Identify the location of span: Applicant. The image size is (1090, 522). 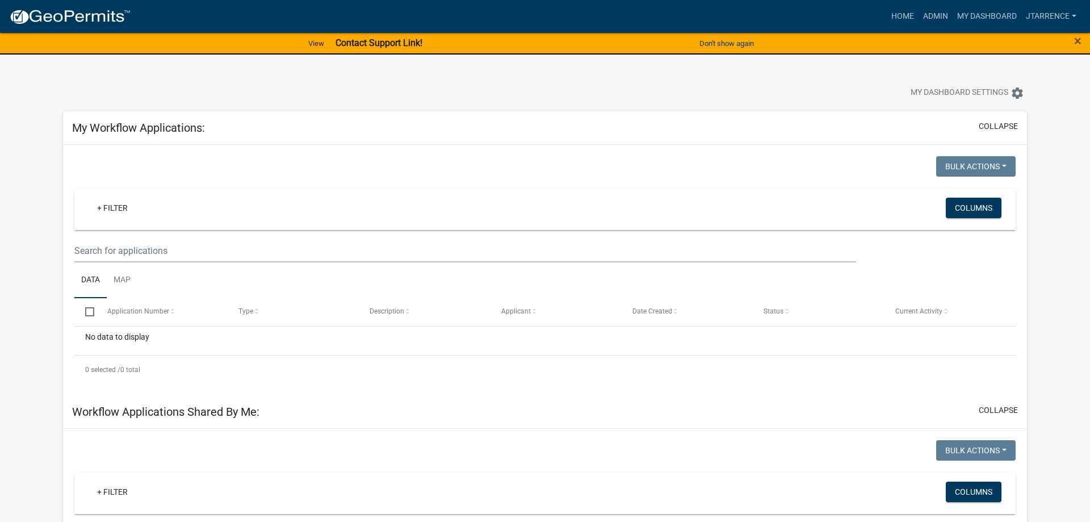
(516, 311).